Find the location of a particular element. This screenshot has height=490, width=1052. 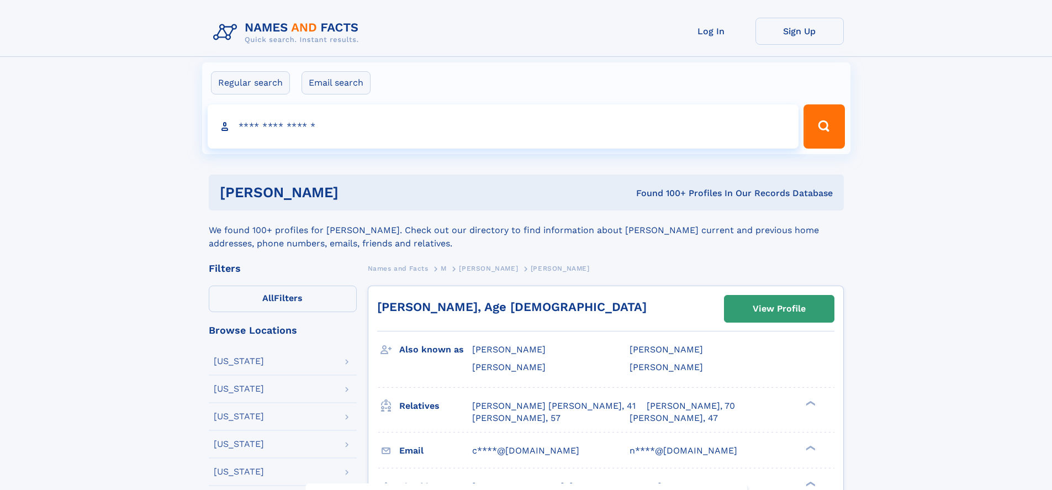

div: Found 100+ Profiles In Our Records Database is located at coordinates (660, 193).